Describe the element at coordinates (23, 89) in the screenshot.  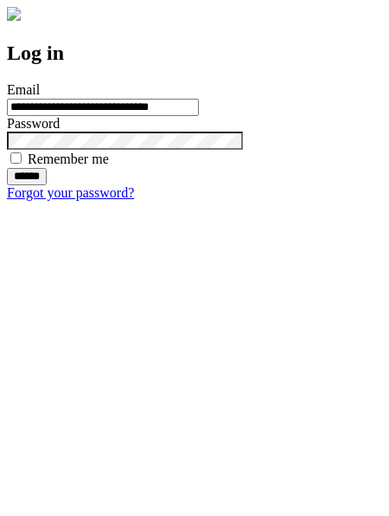
I see `label: Email` at that location.